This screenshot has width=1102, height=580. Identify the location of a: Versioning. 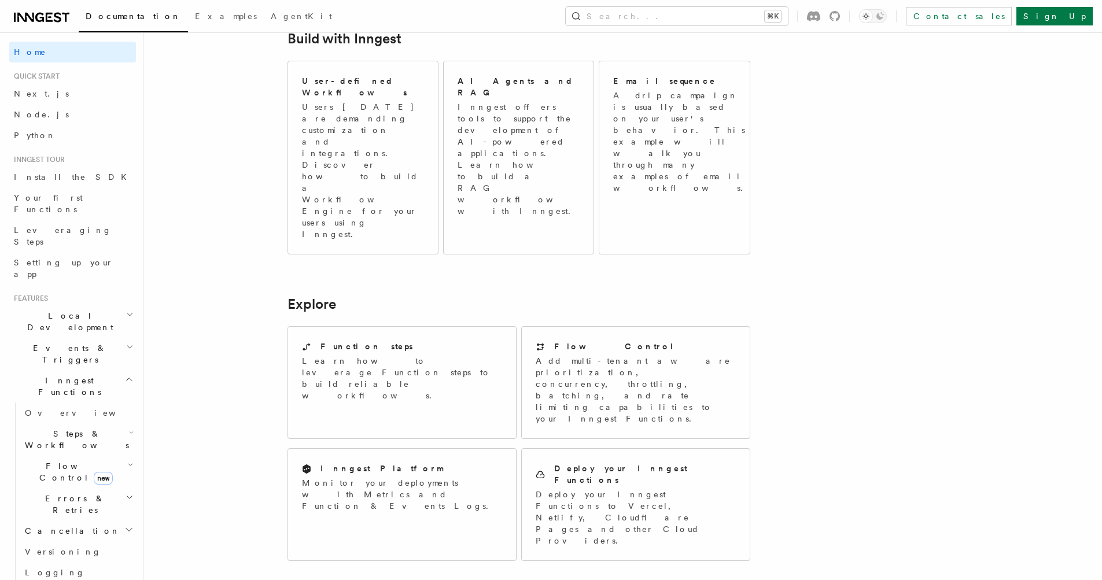
(78, 552).